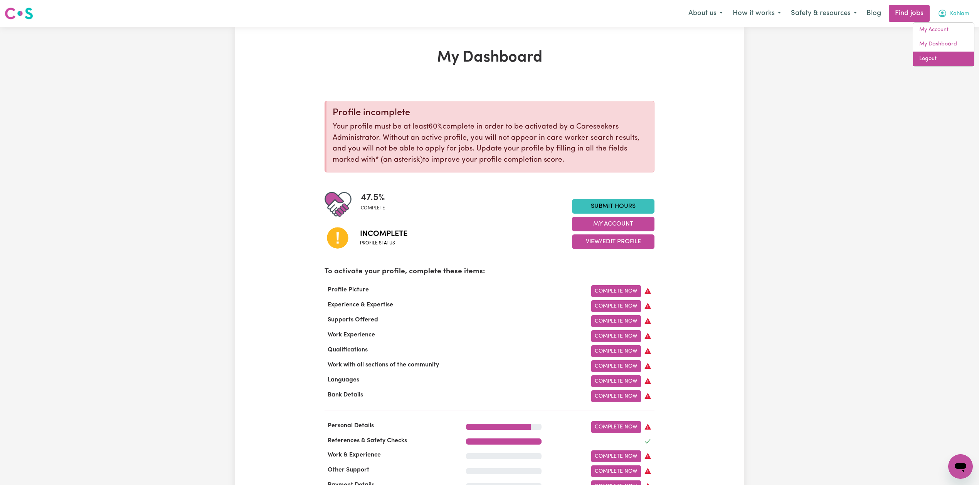 The width and height of the screenshot is (979, 485). What do you see at coordinates (873, 13) in the screenshot?
I see `a: Blog` at bounding box center [873, 13].